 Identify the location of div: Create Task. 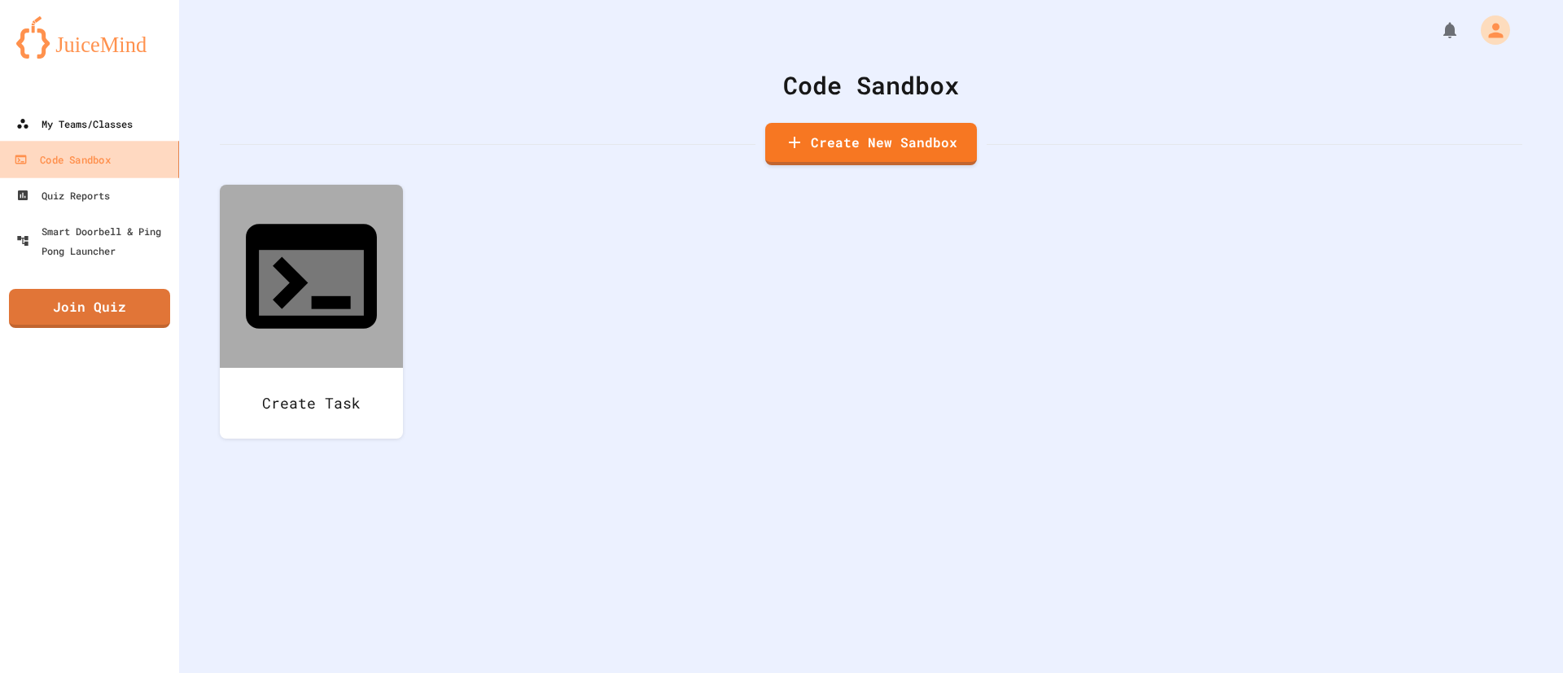
(311, 403).